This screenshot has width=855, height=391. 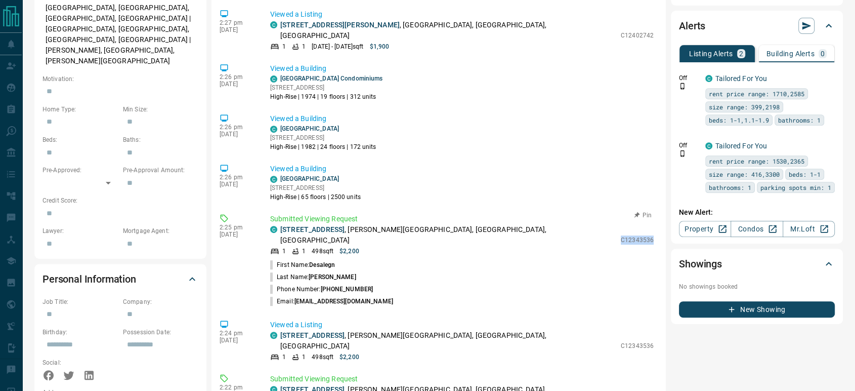 What do you see at coordinates (237, 387) in the screenshot?
I see `p: 2:22 pm` at bounding box center [237, 387].